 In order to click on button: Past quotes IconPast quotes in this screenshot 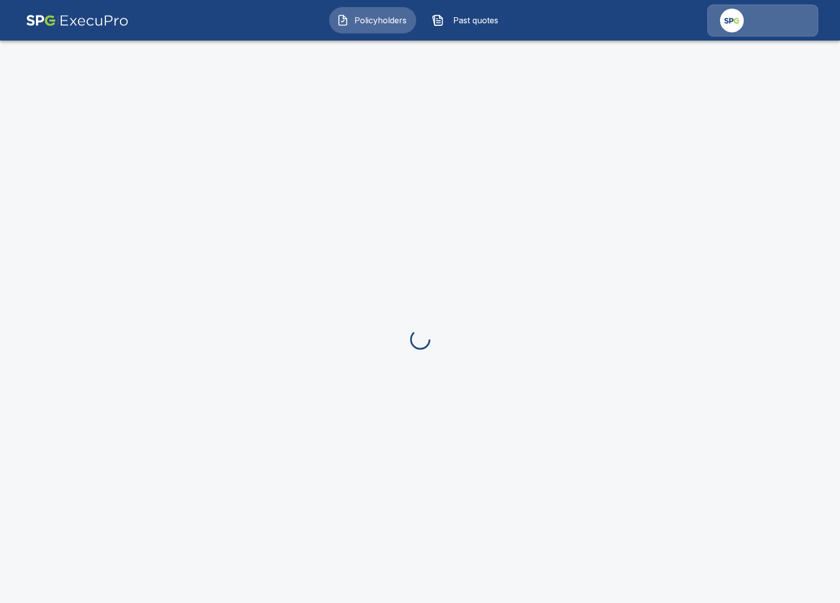, I will do `click(468, 20)`.